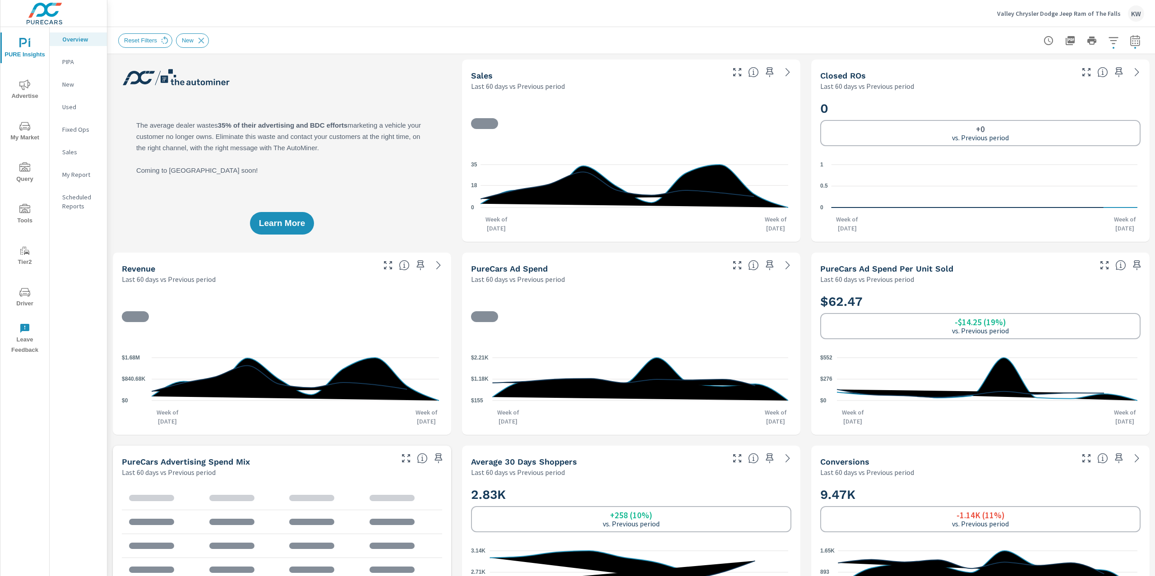 The image size is (1155, 576). What do you see at coordinates (1136, 14) in the screenshot?
I see `div: KW` at bounding box center [1136, 14].